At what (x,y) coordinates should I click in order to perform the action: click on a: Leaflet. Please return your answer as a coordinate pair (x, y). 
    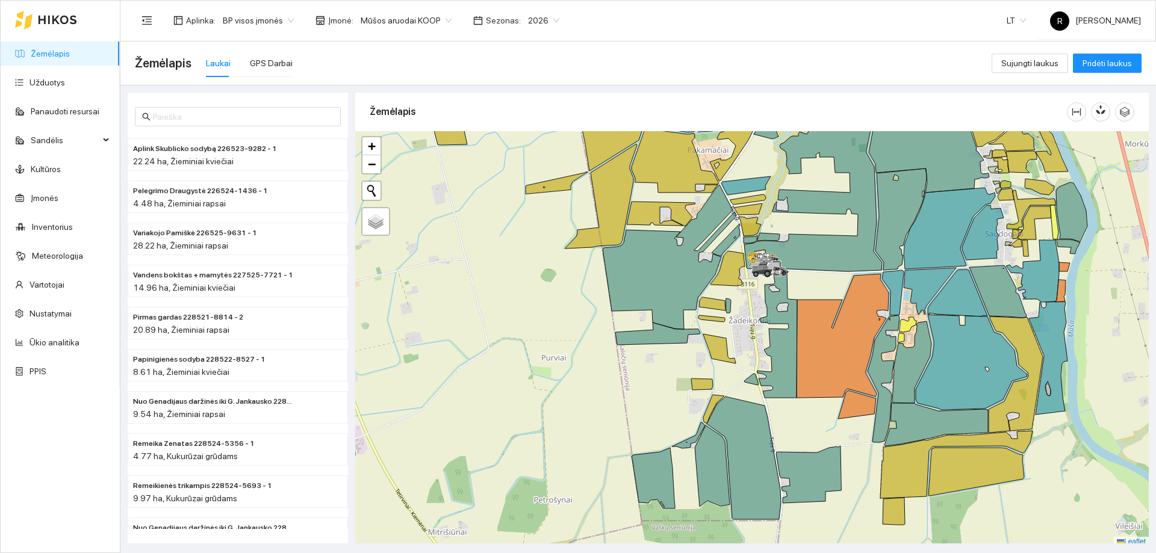
    Looking at the image, I should click on (1132, 542).